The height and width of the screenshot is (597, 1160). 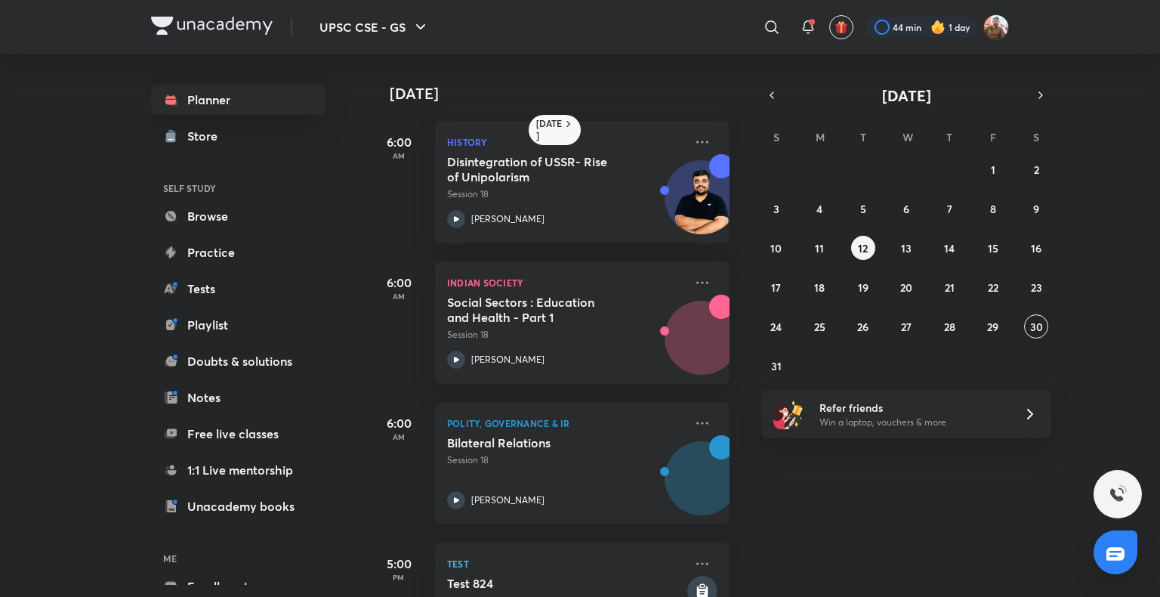 What do you see at coordinates (912, 407) in the screenshot?
I see `h6: Refer friends` at bounding box center [912, 407].